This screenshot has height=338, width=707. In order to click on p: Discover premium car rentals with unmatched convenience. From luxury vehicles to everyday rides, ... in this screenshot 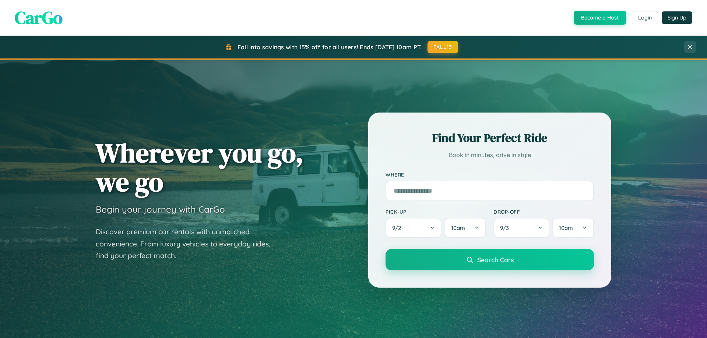, I will do `click(188, 244)`.